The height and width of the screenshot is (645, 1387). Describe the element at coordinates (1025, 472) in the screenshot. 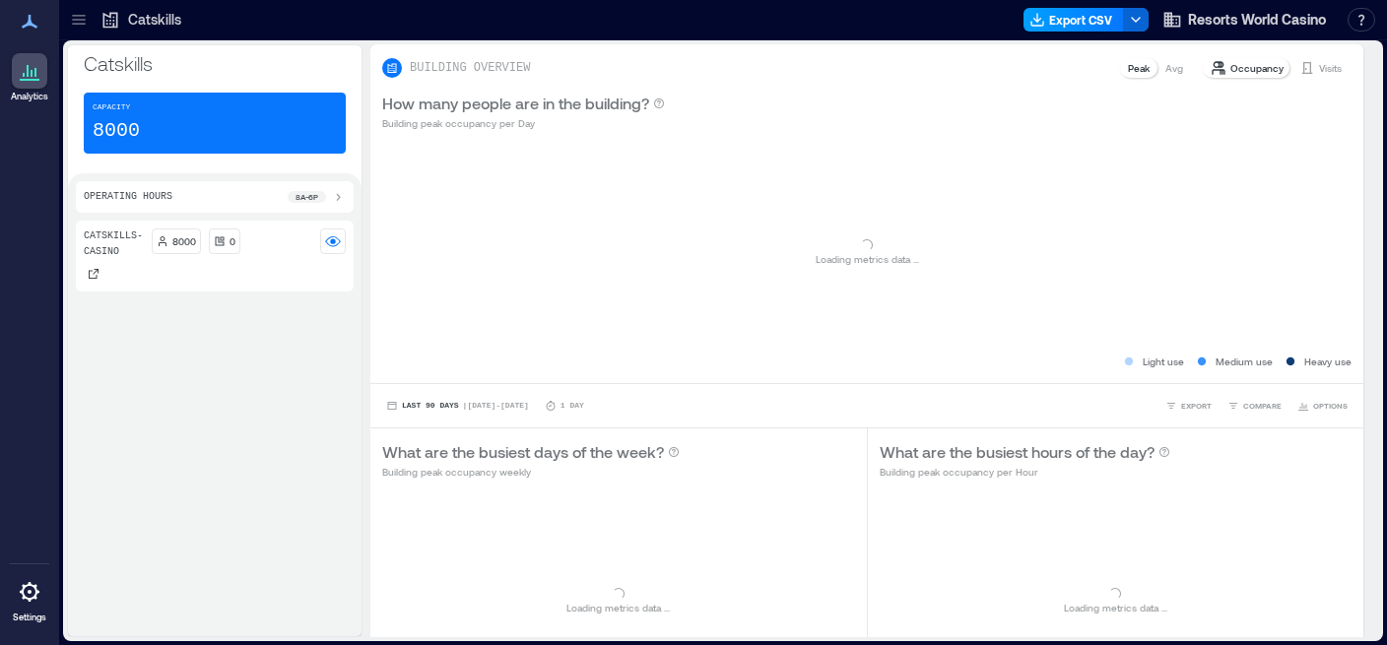

I see `p: Building peak occupancy per Hour` at that location.